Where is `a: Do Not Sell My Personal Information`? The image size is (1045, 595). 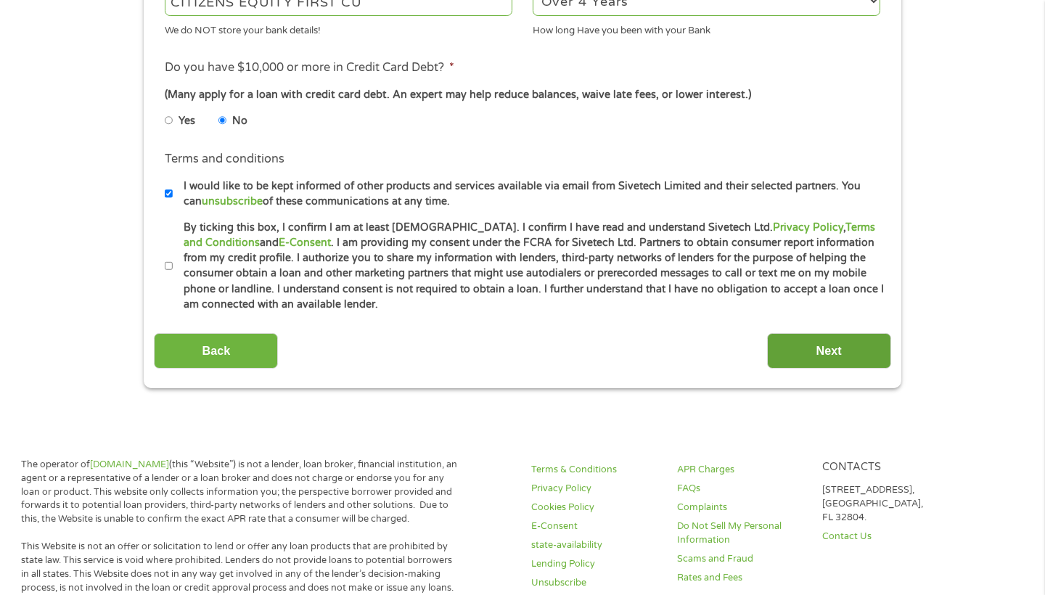
a: Do Not Sell My Personal Information is located at coordinates (741, 533).